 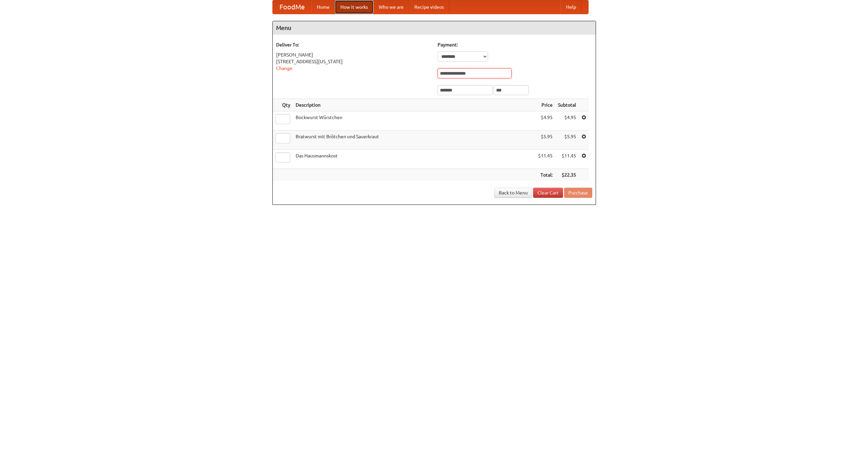 What do you see at coordinates (354, 7) in the screenshot?
I see `a: How it works` at bounding box center [354, 7].